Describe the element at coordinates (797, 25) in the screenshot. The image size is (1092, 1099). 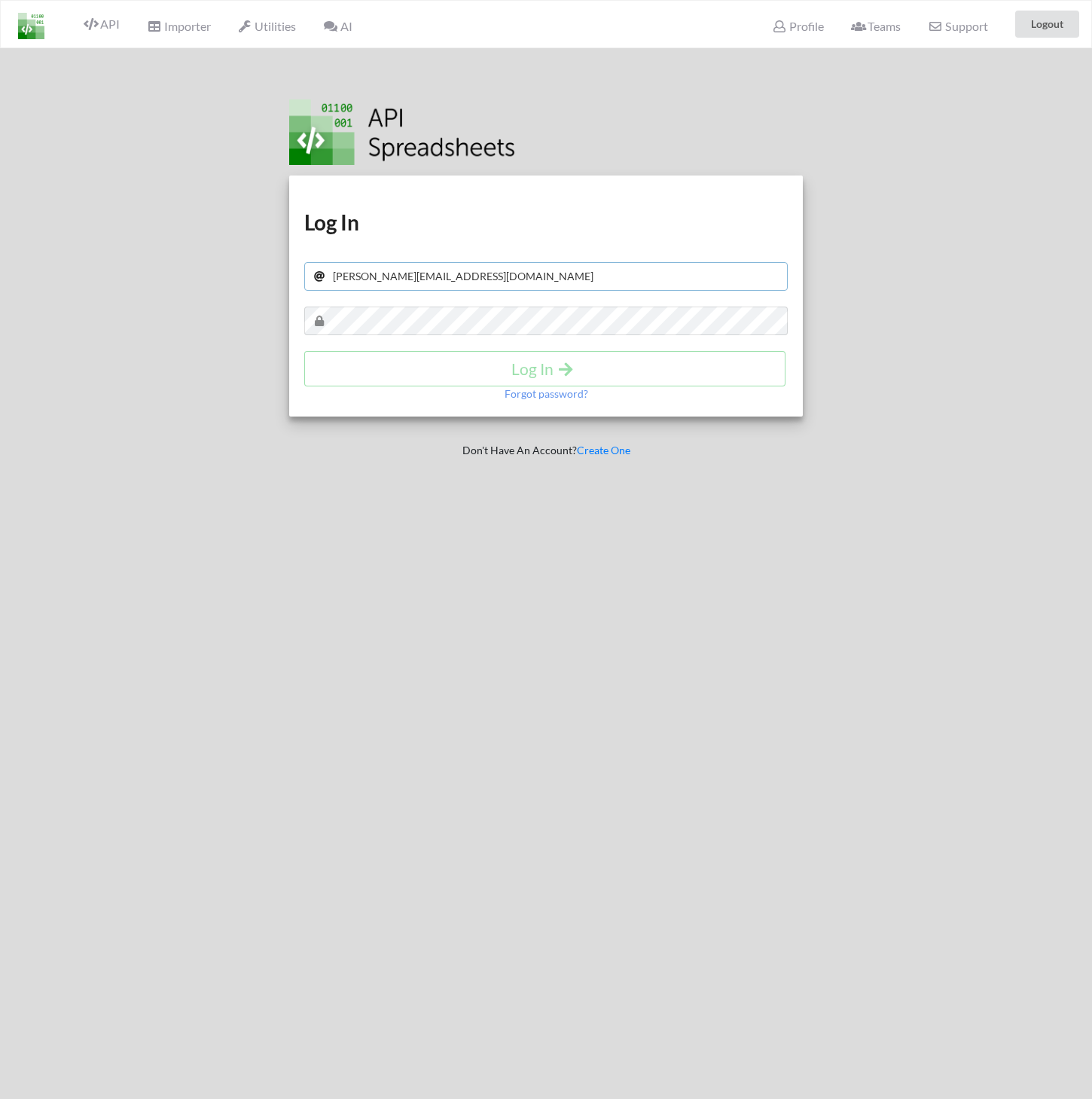
I see `span: Profile` at that location.